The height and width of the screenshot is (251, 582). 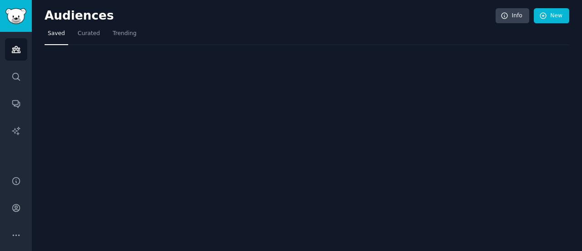 What do you see at coordinates (16, 16) in the screenshot?
I see `img: GummySearch logo` at bounding box center [16, 16].